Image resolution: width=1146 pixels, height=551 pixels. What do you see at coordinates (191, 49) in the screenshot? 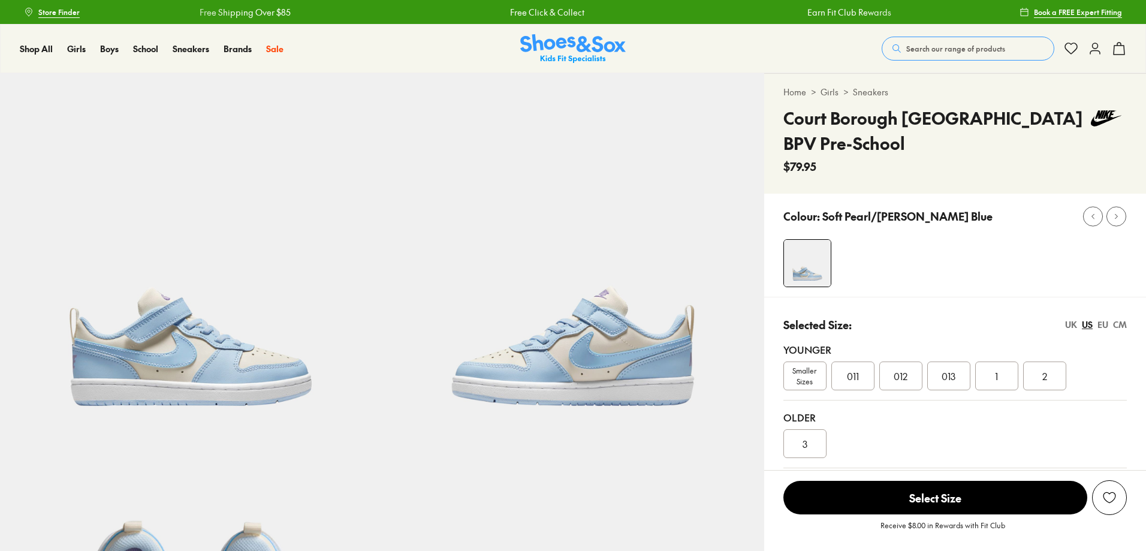
I see `span: Sneakers` at bounding box center [191, 49].